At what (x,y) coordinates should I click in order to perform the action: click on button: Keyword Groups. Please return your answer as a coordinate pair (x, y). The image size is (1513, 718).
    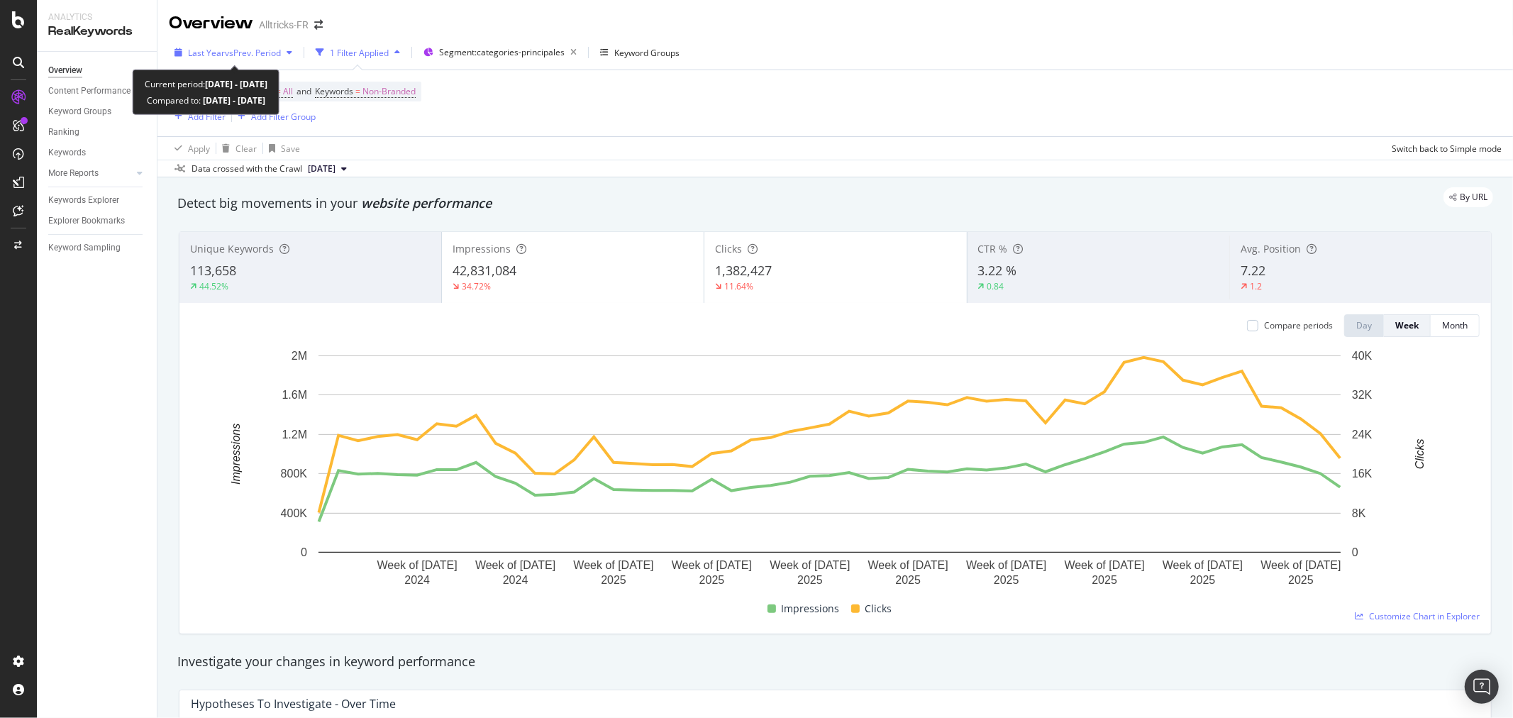
    Looking at the image, I should click on (640, 52).